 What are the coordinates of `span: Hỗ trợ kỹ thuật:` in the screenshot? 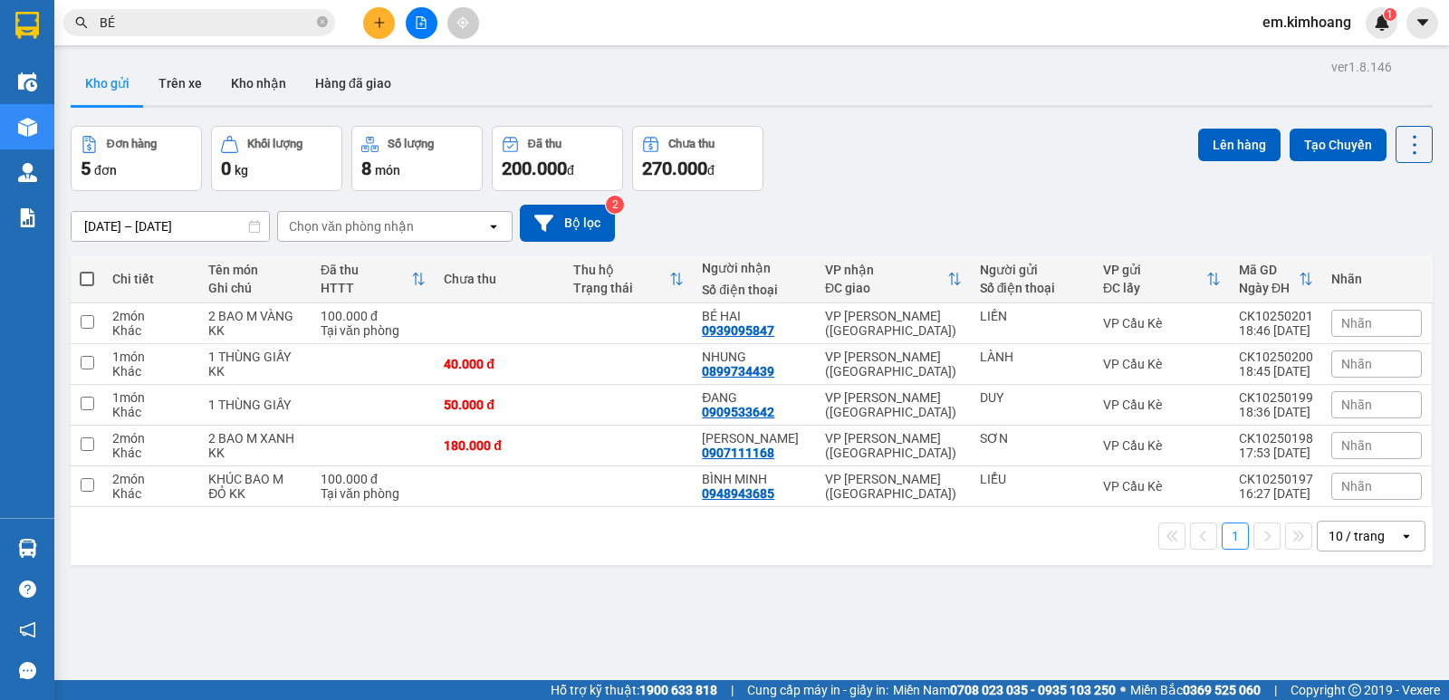 It's located at (634, 690).